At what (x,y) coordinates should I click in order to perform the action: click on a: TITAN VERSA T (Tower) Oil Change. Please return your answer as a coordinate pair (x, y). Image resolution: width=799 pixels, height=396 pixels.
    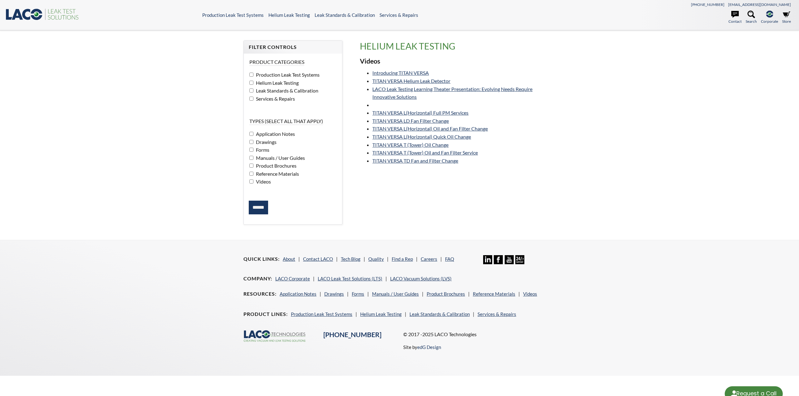
    Looking at the image, I should click on (410, 145).